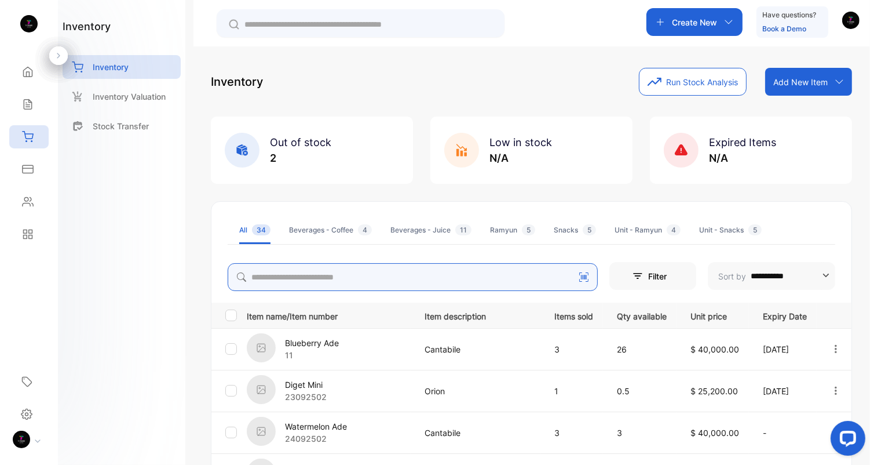  What do you see at coordinates (21, 439) in the screenshot?
I see `img: profile` at bounding box center [21, 439].